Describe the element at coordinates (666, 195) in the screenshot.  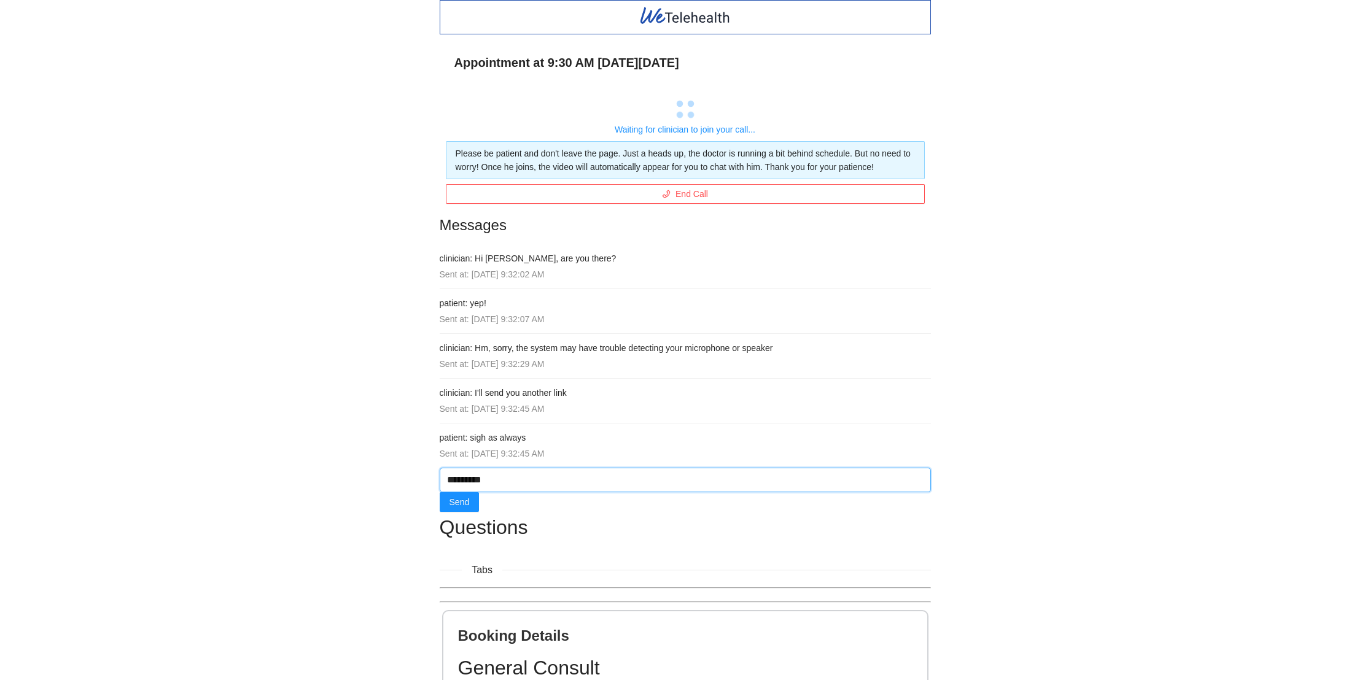
I see `span: phone` at that location.